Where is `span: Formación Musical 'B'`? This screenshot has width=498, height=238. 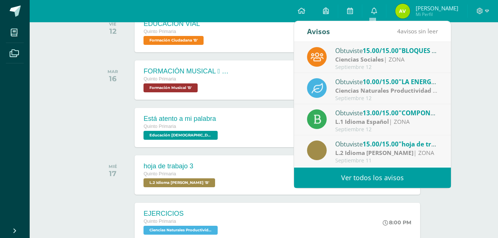
span: Formación Musical 'B' is located at coordinates (171, 88).